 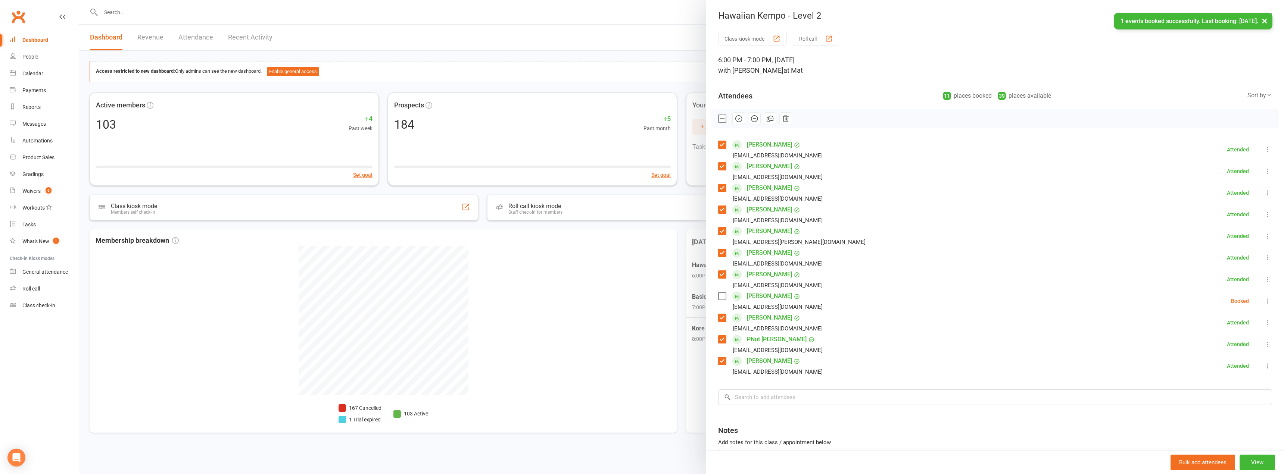 What do you see at coordinates (34, 124) in the screenshot?
I see `div: Messages` at bounding box center [34, 124].